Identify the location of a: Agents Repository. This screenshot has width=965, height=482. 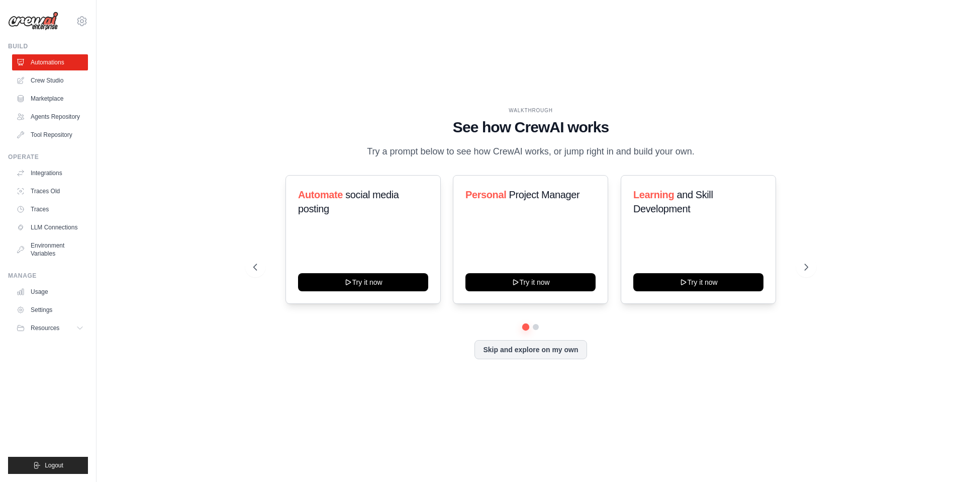
(50, 117).